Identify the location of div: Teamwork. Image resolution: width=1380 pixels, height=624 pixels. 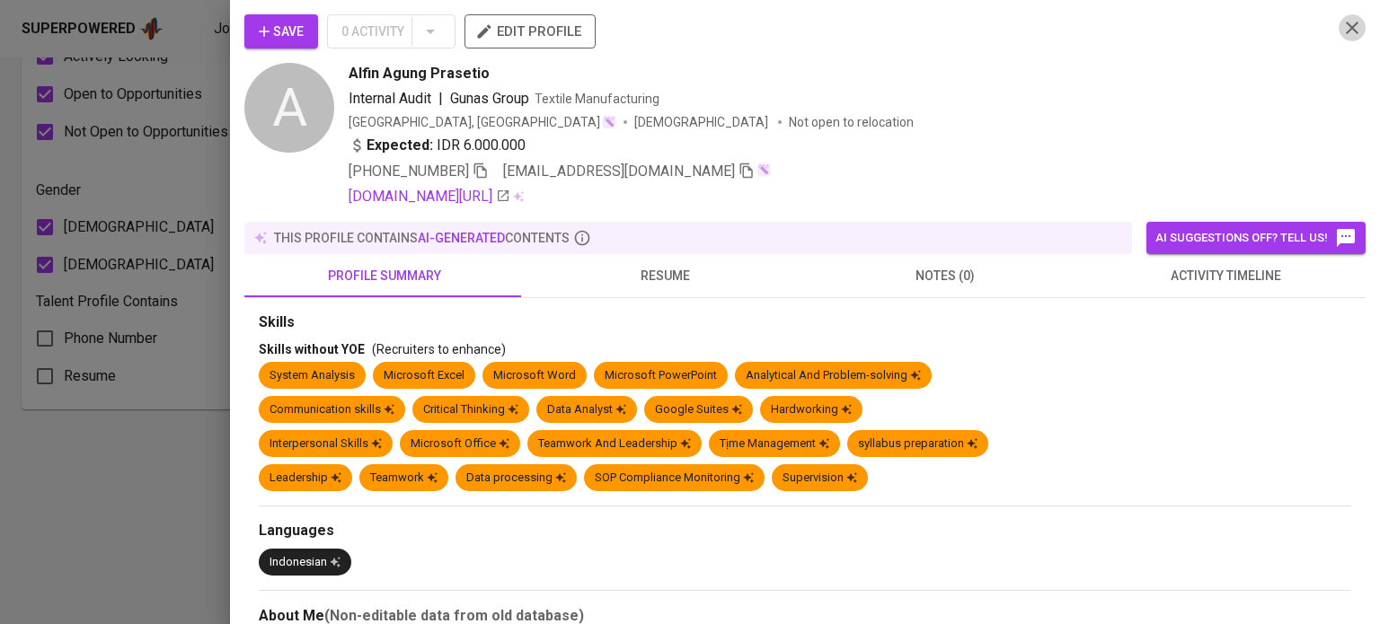
(403, 478).